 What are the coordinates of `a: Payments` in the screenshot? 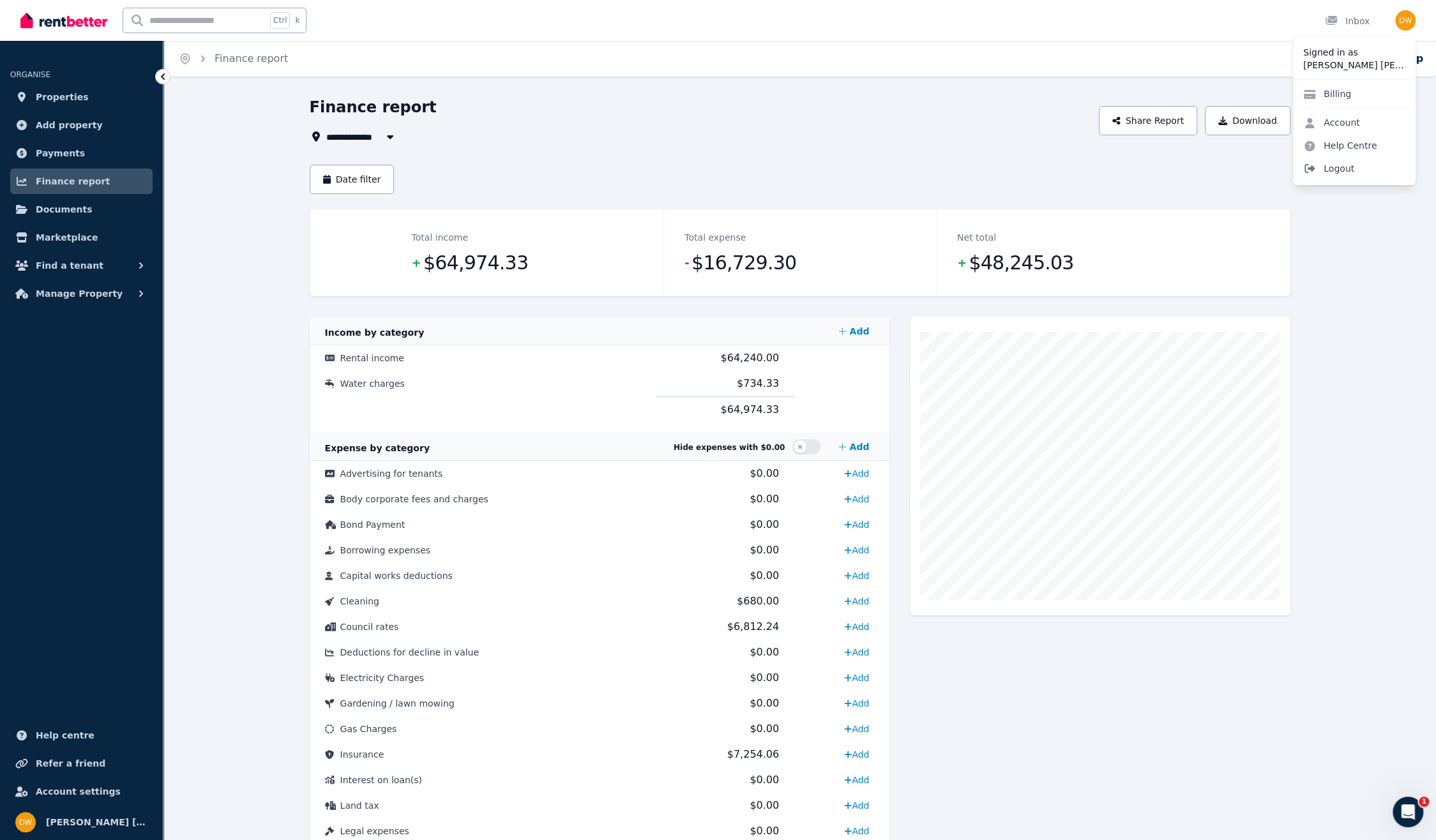 It's located at (81, 153).